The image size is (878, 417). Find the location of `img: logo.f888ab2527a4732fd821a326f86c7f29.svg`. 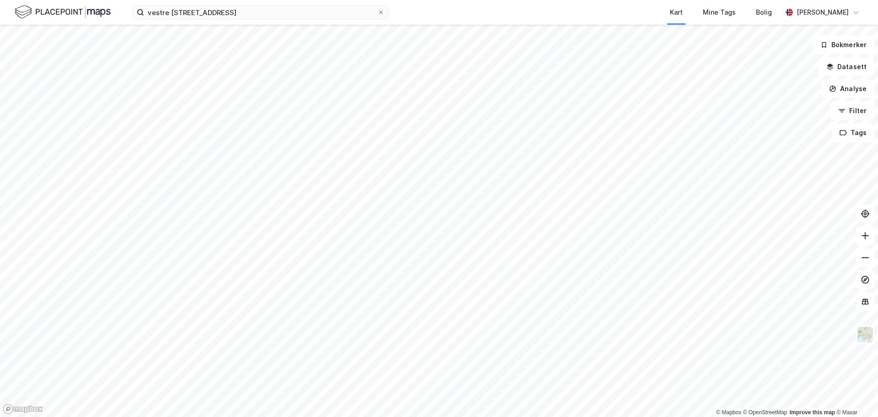

img: logo.f888ab2527a4732fd821a326f86c7f29.svg is located at coordinates (63, 12).